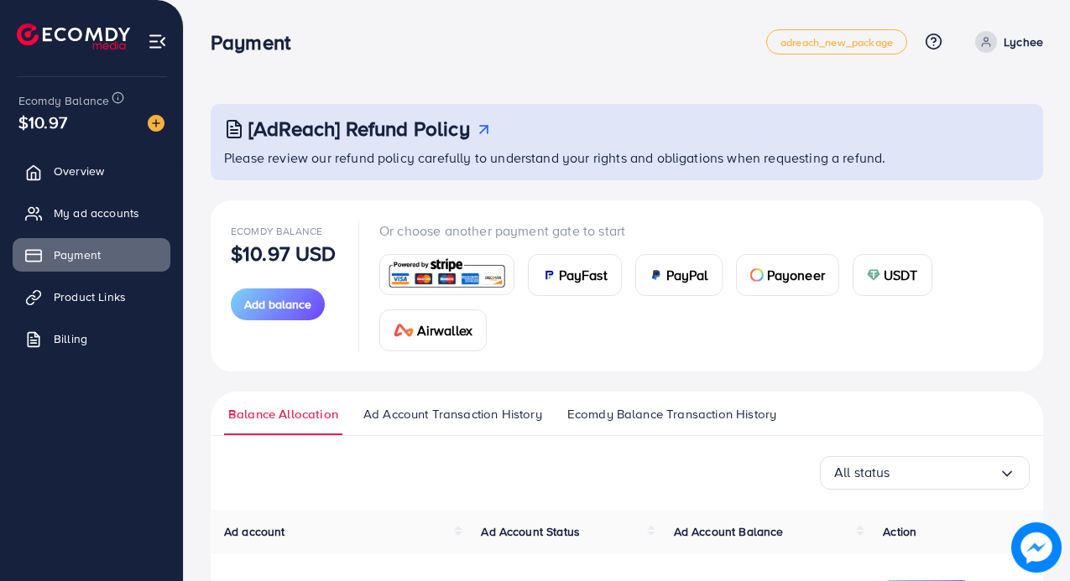  What do you see at coordinates (445, 331) in the screenshot?
I see `span: Airwallex` at bounding box center [445, 331].